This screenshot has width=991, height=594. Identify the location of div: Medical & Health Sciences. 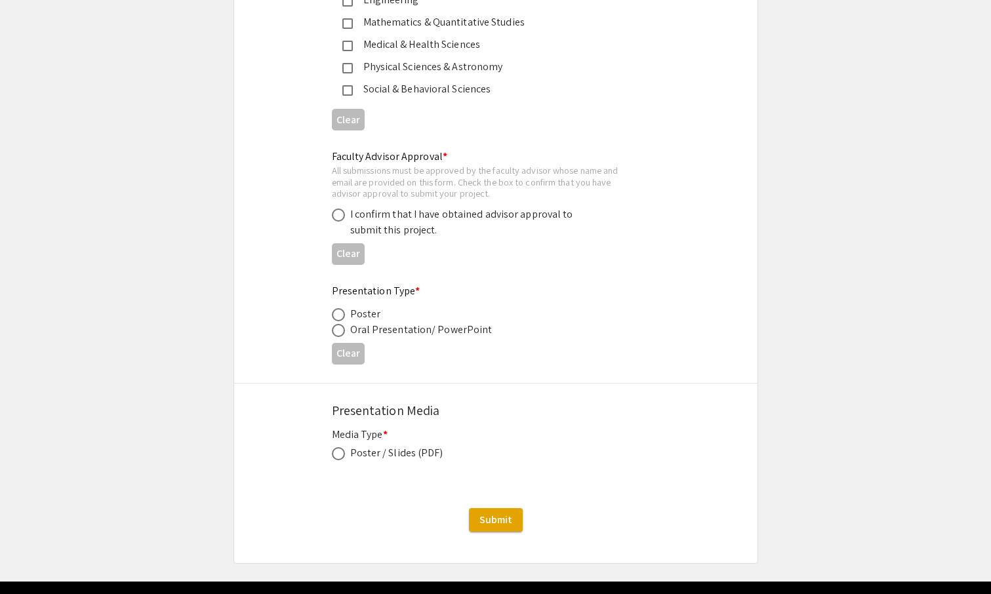
(491, 45).